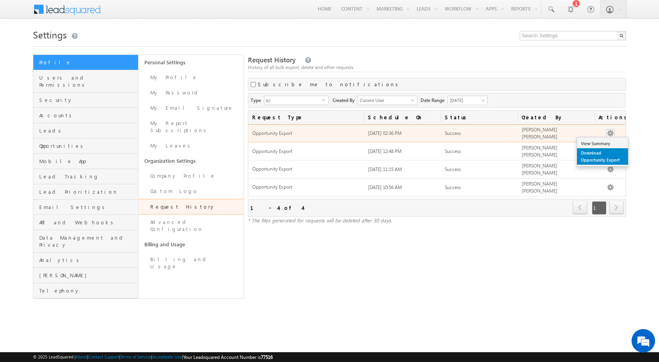 Image resolution: width=659 pixels, height=362 pixels. I want to click on a: Terms of Service, so click(136, 357).